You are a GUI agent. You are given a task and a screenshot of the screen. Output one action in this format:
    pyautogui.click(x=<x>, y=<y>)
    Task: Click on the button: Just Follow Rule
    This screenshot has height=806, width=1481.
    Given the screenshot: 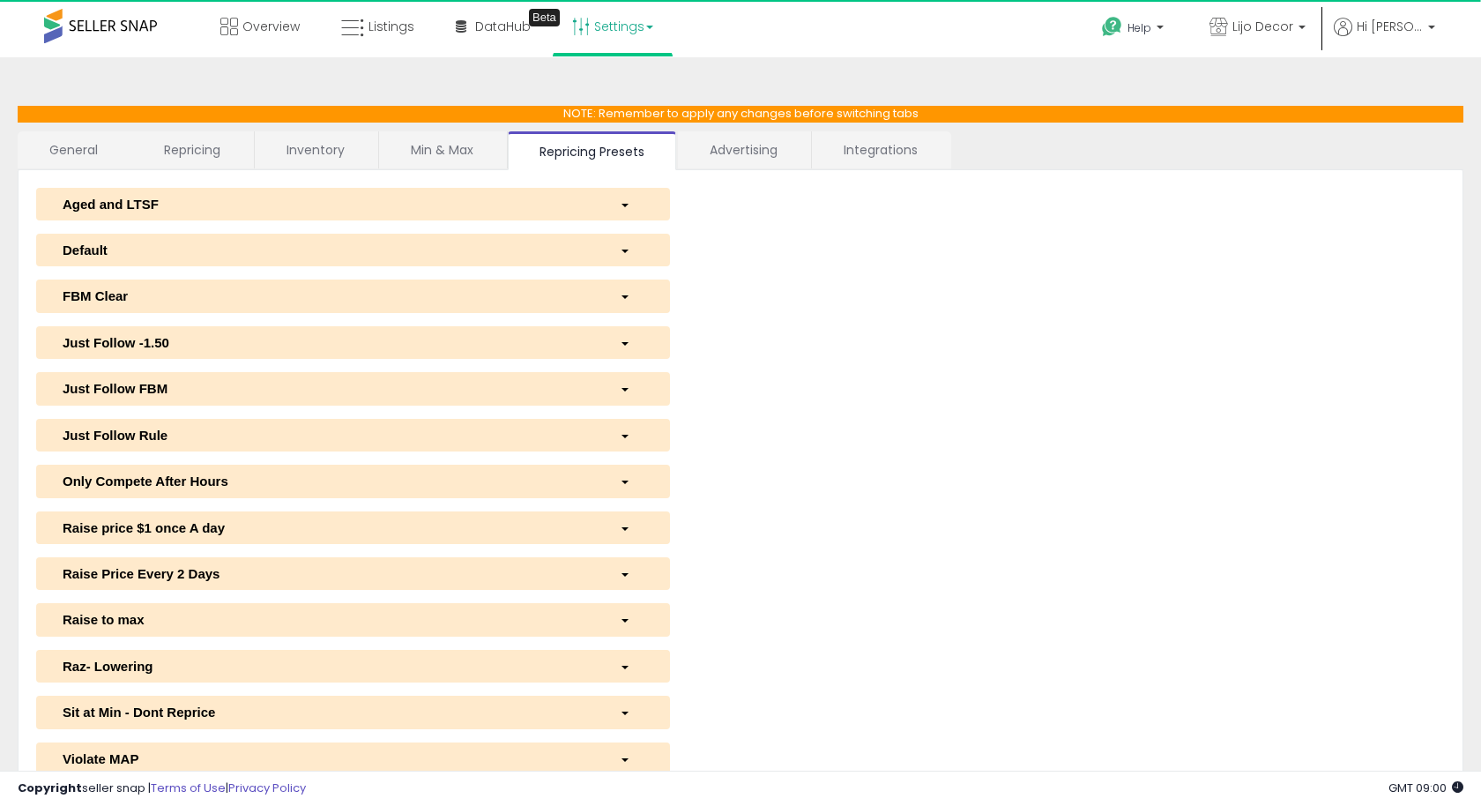 What is the action you would take?
    pyautogui.click(x=353, y=435)
    